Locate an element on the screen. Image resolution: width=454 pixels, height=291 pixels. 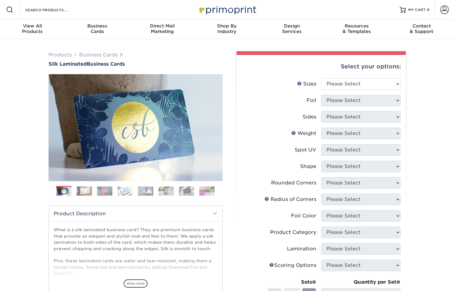
div: Spot UV is located at coordinates (305, 150).